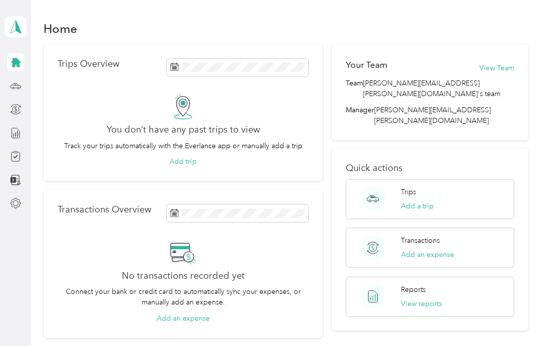 This screenshot has height=346, width=546. What do you see at coordinates (408, 192) in the screenshot?
I see `p: Trips` at bounding box center [408, 192].